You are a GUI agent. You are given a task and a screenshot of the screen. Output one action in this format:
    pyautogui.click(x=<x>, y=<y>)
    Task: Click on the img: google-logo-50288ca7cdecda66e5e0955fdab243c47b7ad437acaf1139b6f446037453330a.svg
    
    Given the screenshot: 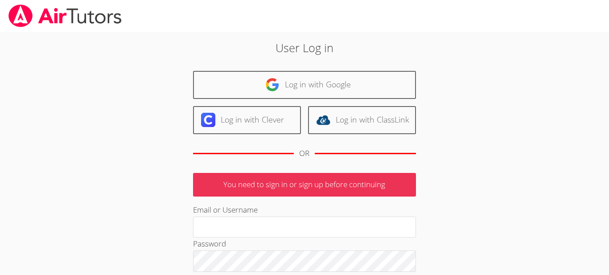 What is the action you would take?
    pyautogui.click(x=272, y=85)
    